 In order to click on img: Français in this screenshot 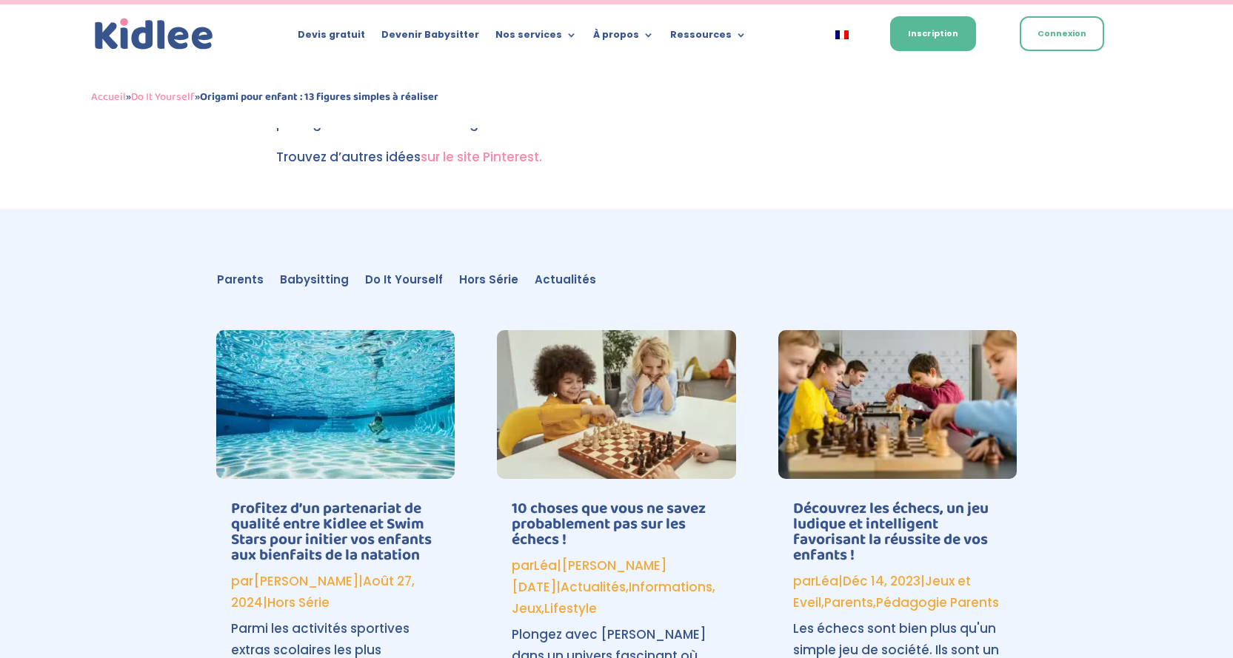, I will do `click(842, 35)`.